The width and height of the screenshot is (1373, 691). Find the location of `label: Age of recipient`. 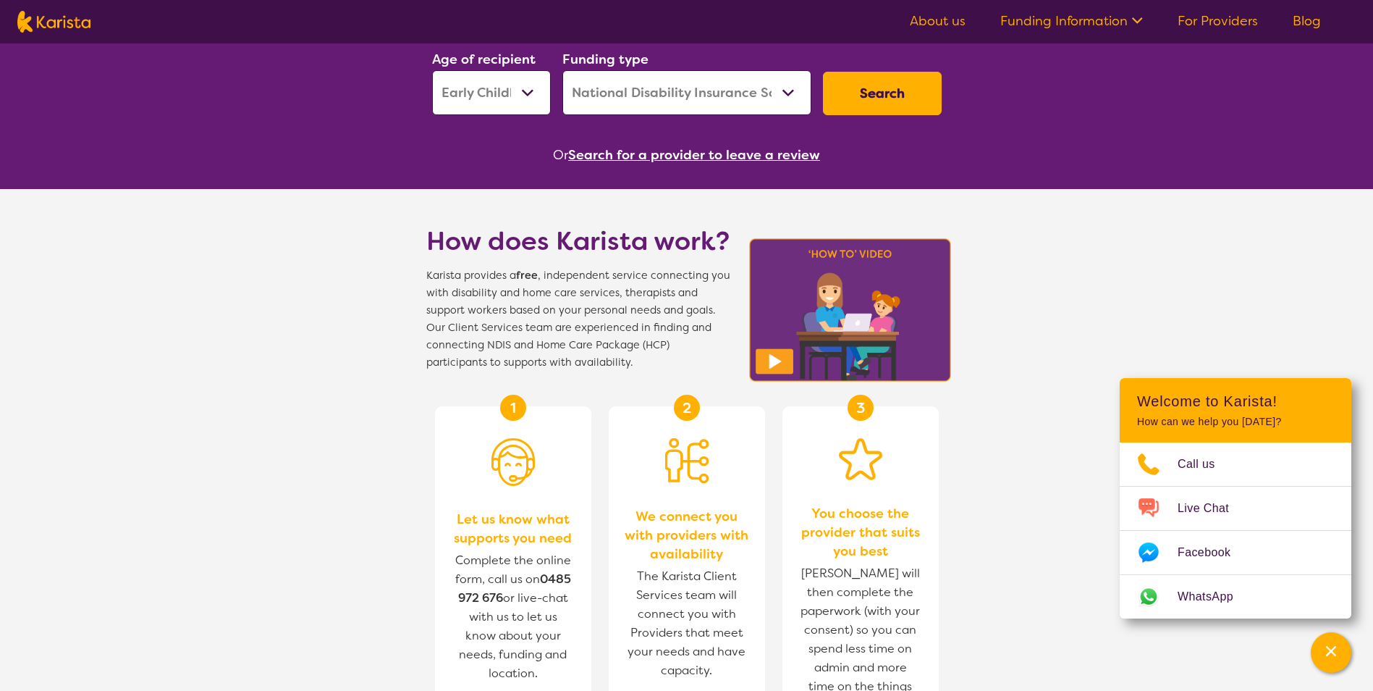

label: Age of recipient is located at coordinates (484, 59).